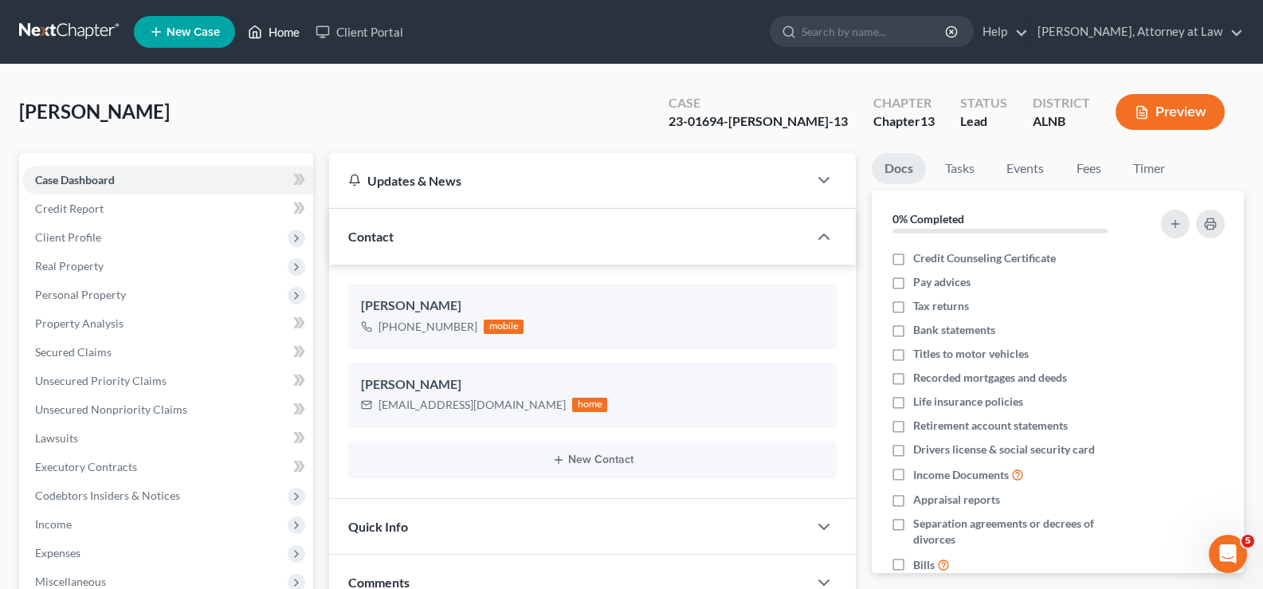 The width and height of the screenshot is (1263, 589). Describe the element at coordinates (378, 526) in the screenshot. I see `span: Quick Info` at that location.